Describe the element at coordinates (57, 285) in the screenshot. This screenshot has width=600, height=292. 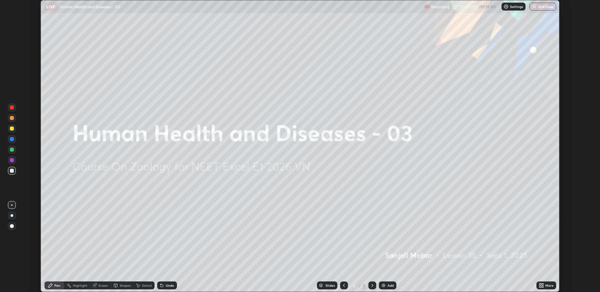
I see `div: Pen` at that location.